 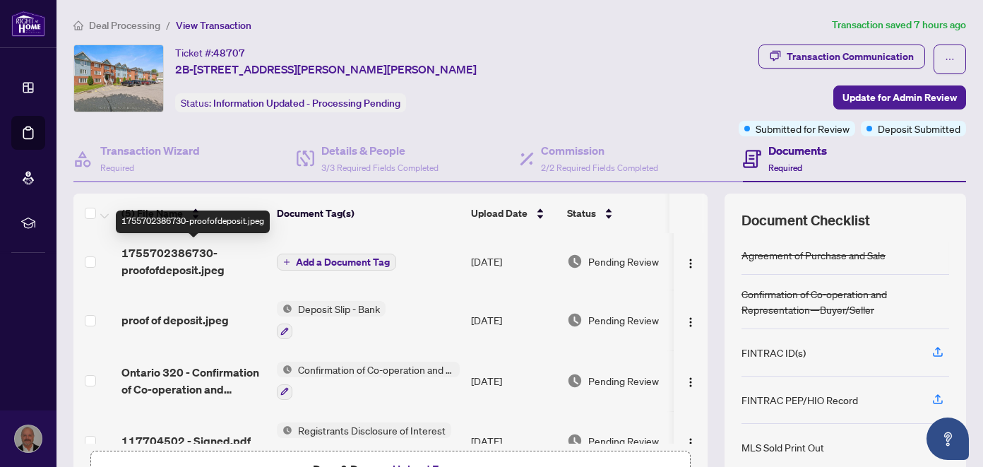 I want to click on div: Agreement of Purchase and Sale, so click(x=813, y=255).